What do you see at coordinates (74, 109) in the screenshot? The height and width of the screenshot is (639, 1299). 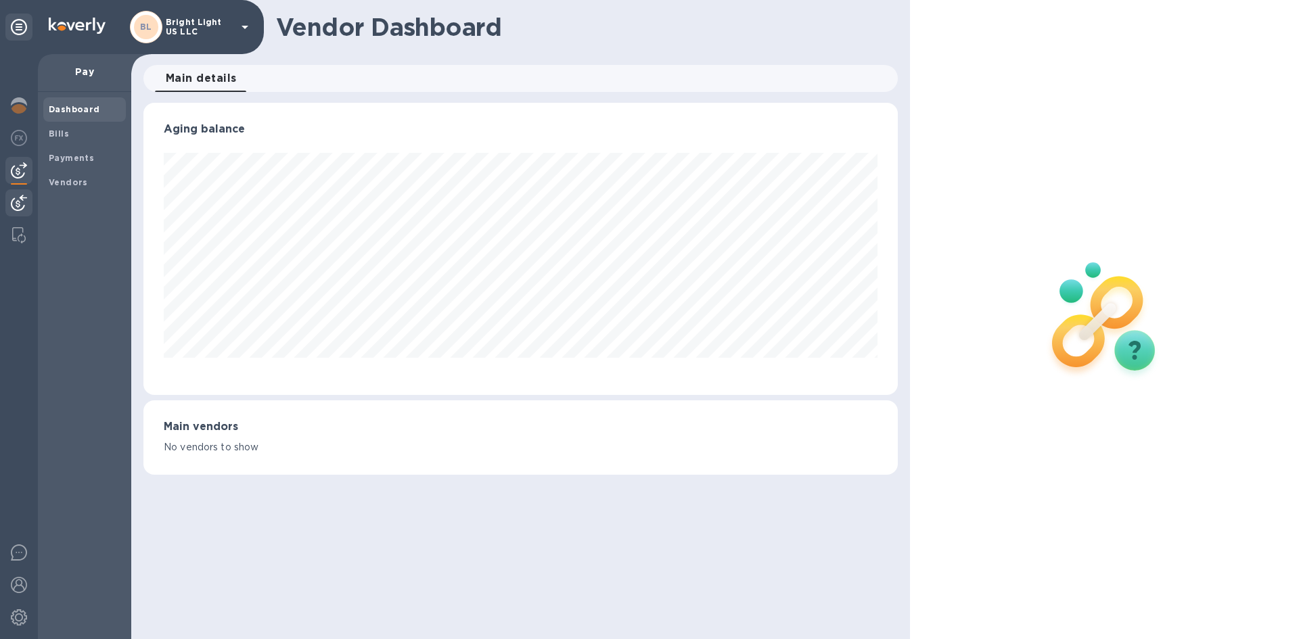 I see `b: Dashboard` at bounding box center [74, 109].